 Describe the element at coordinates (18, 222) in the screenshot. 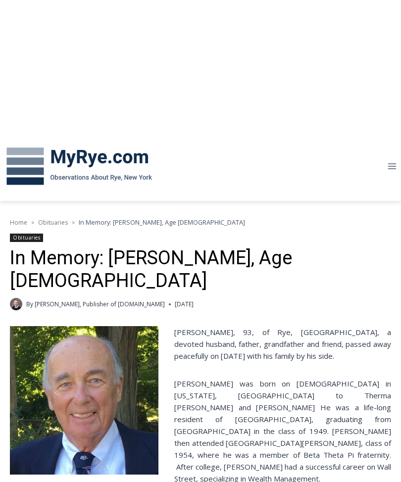

I see `a: Home` at that location.